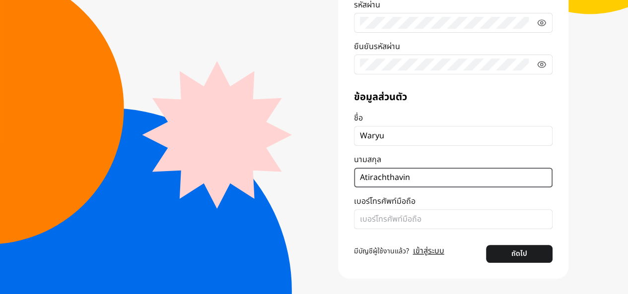  I want to click on p: เบอร์โทรศัพท์มือถือ, so click(385, 202).